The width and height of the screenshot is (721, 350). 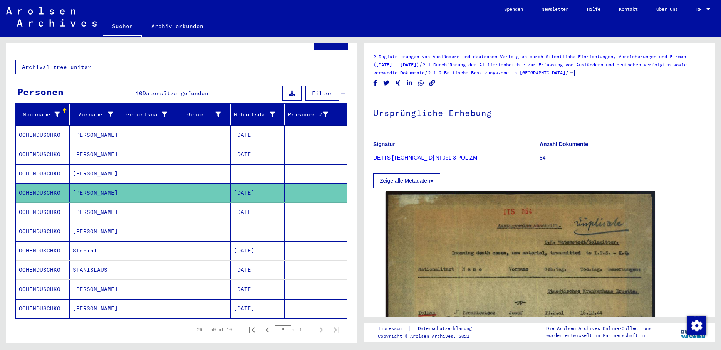 What do you see at coordinates (175, 93) in the screenshot?
I see `span: Datensätze gefunden` at bounding box center [175, 93].